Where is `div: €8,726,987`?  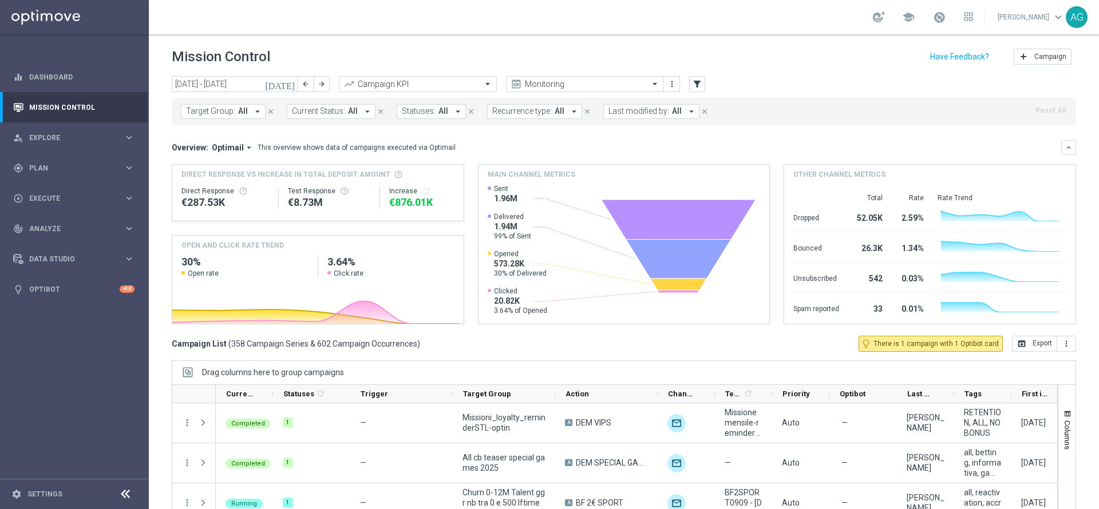 div: €8,726,987 is located at coordinates (329, 203).